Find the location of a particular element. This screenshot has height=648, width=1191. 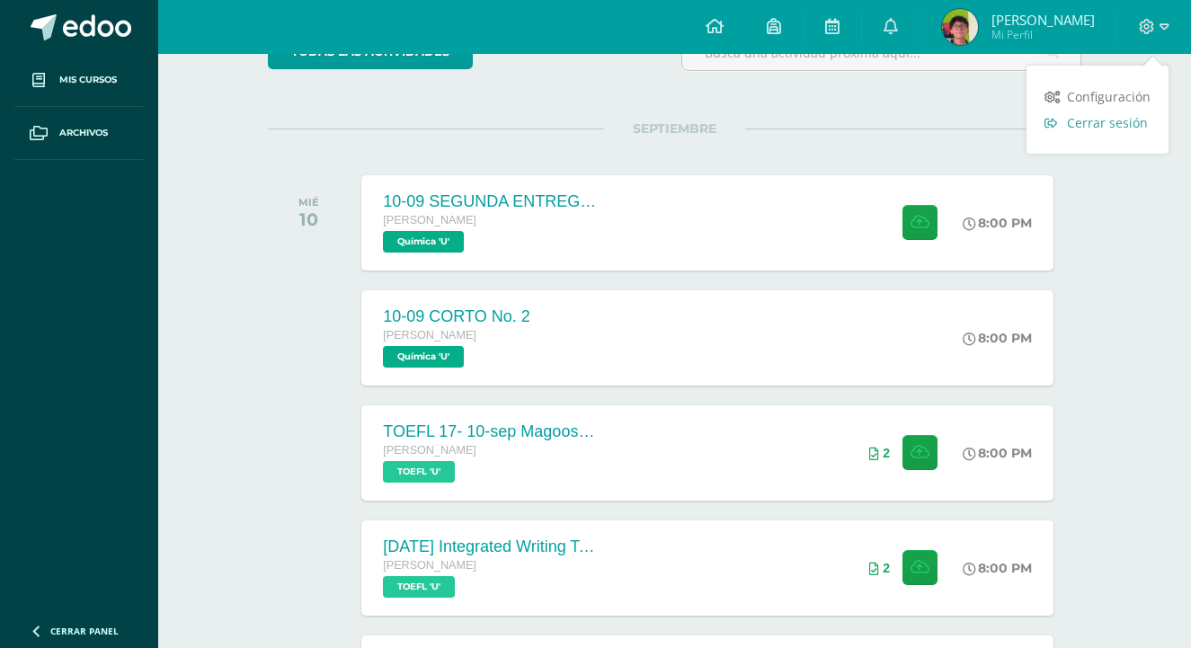

span: Configuración is located at coordinates (1109, 96).